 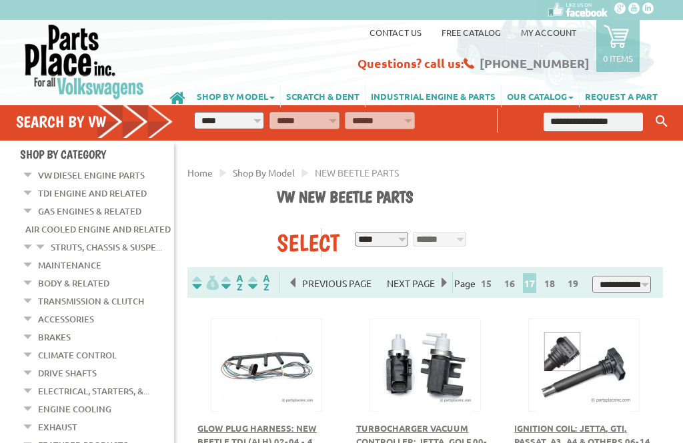 I want to click on a: Drive Shafts, so click(x=67, y=373).